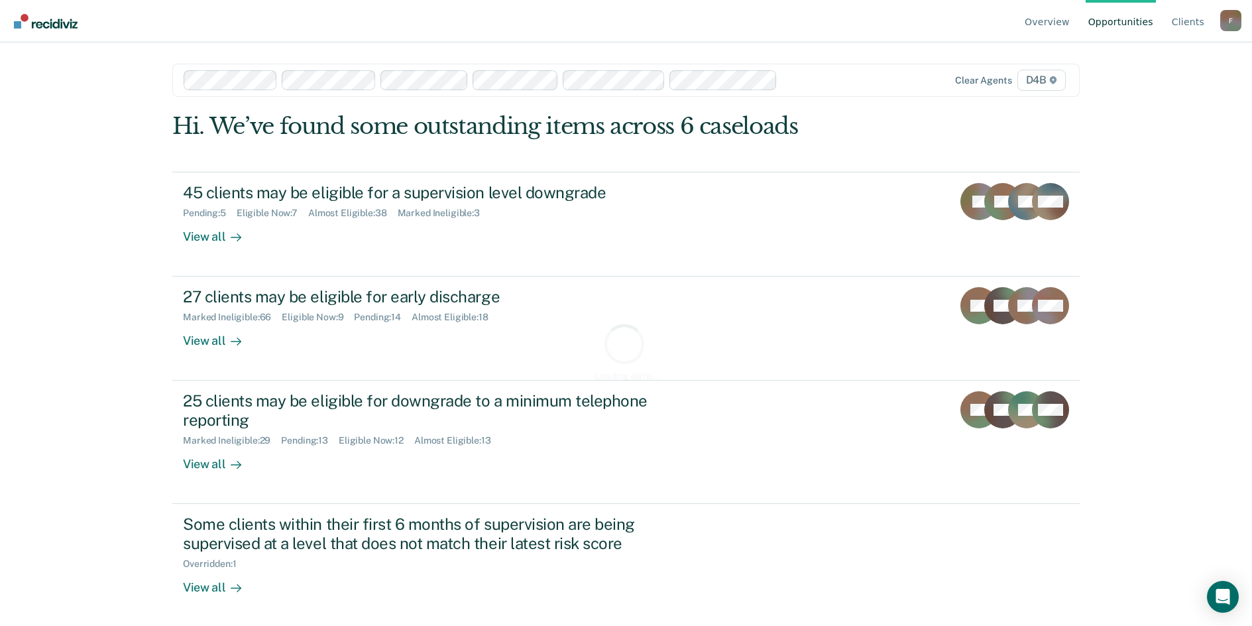 The image size is (1252, 626). What do you see at coordinates (46, 21) in the screenshot?
I see `img: Recidiviz` at bounding box center [46, 21].